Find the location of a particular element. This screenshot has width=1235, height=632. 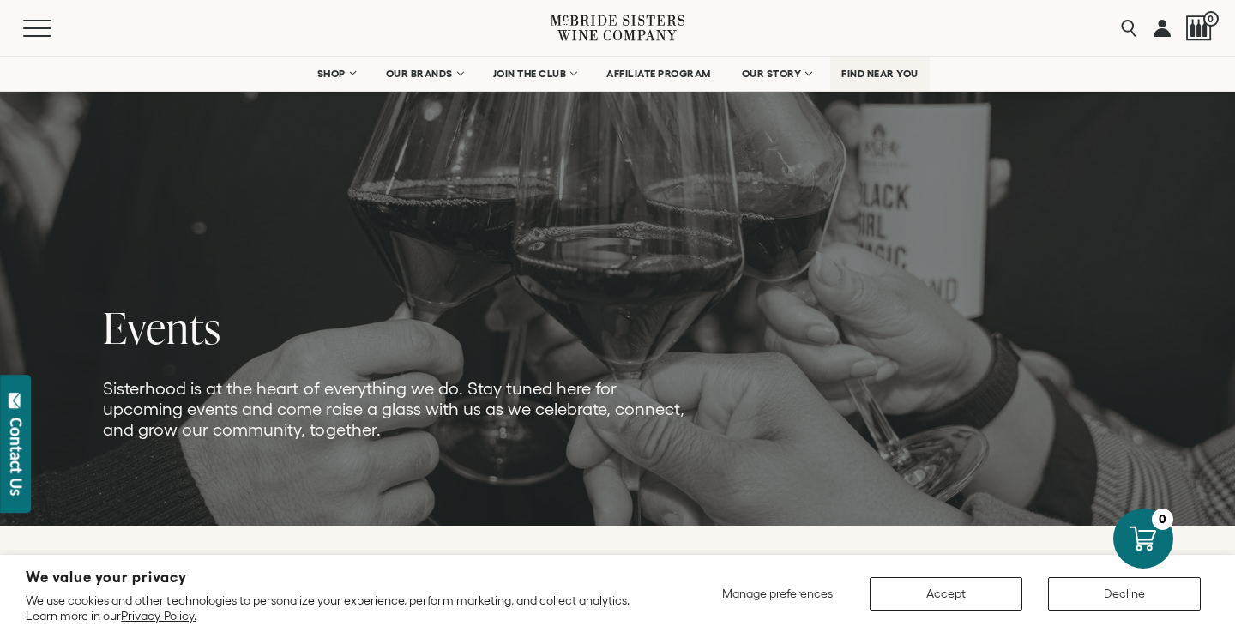

a: Privacy Policy. is located at coordinates (158, 616).